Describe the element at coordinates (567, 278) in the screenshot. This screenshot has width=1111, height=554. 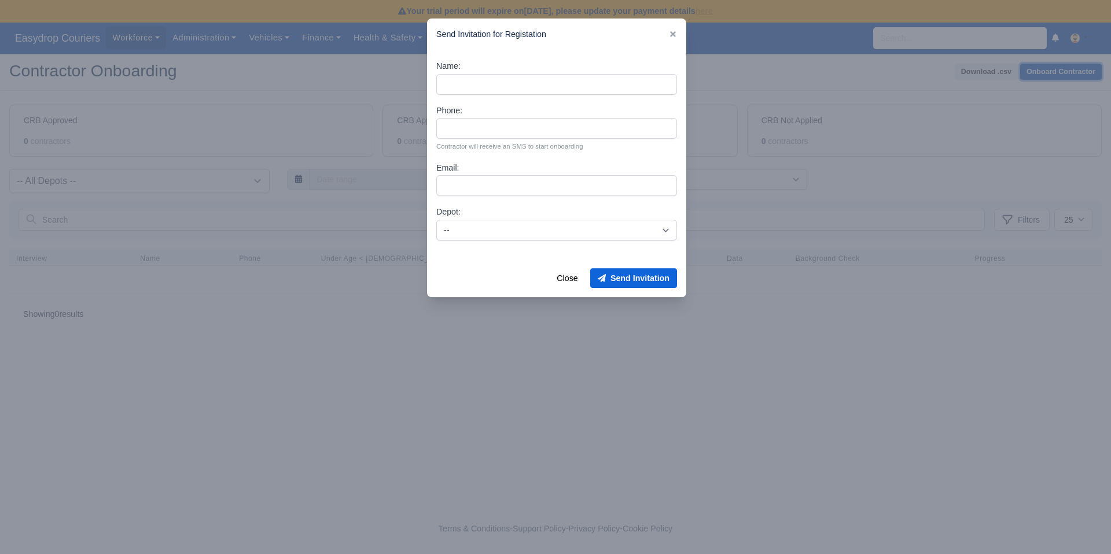
I see `button: Close` at that location.